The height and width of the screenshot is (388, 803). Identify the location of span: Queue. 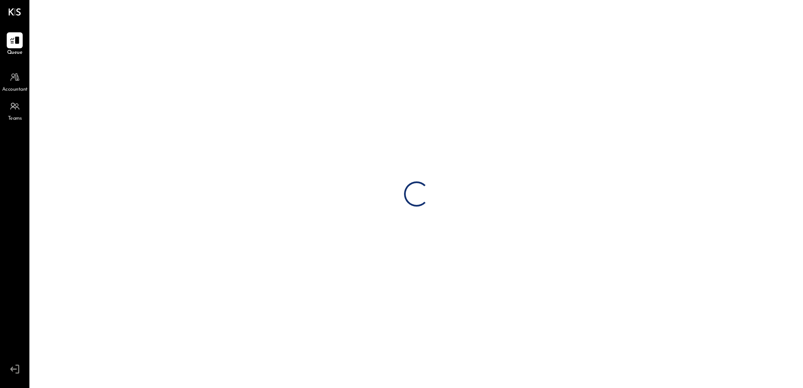
(15, 53).